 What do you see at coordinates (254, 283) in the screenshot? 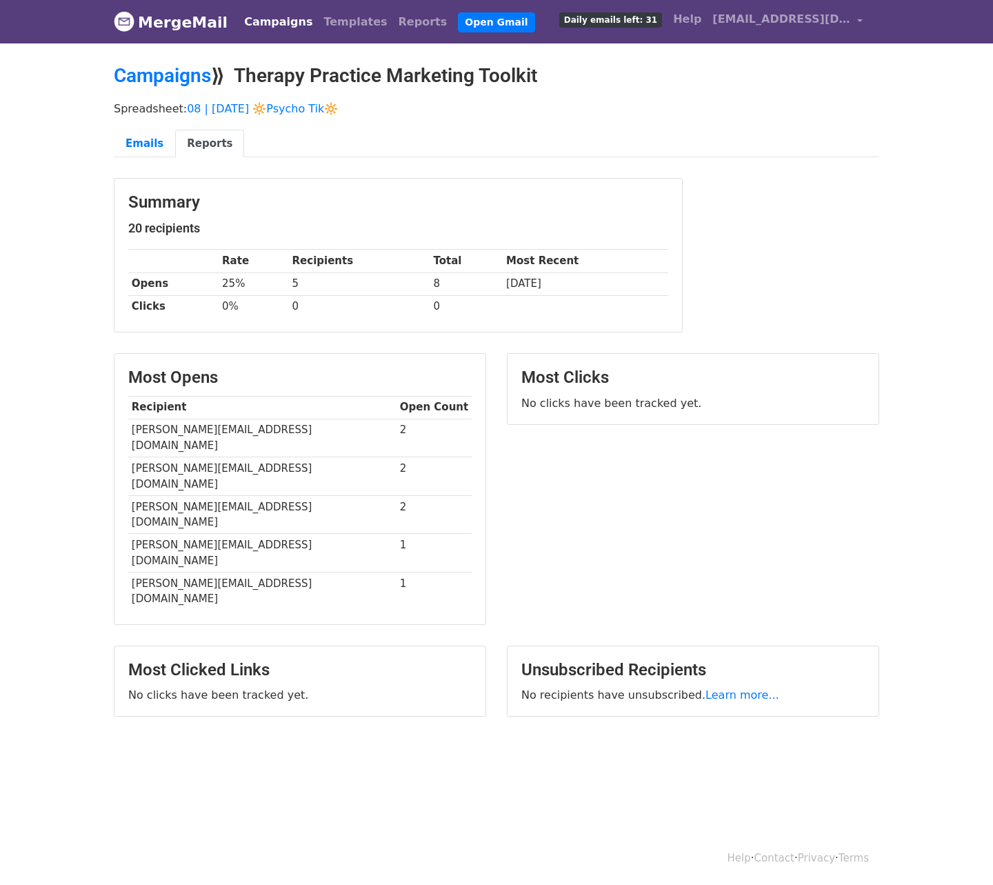
I see `td: 25%` at bounding box center [254, 283].